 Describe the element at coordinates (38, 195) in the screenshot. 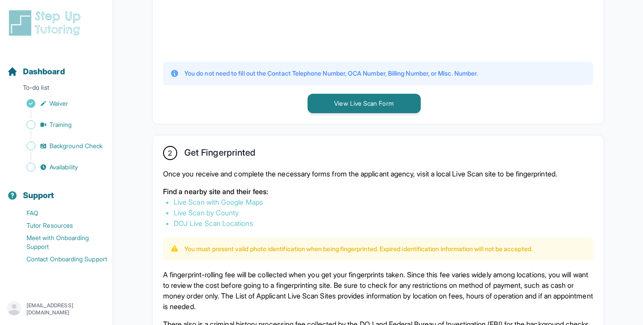

I see `span: Support` at that location.